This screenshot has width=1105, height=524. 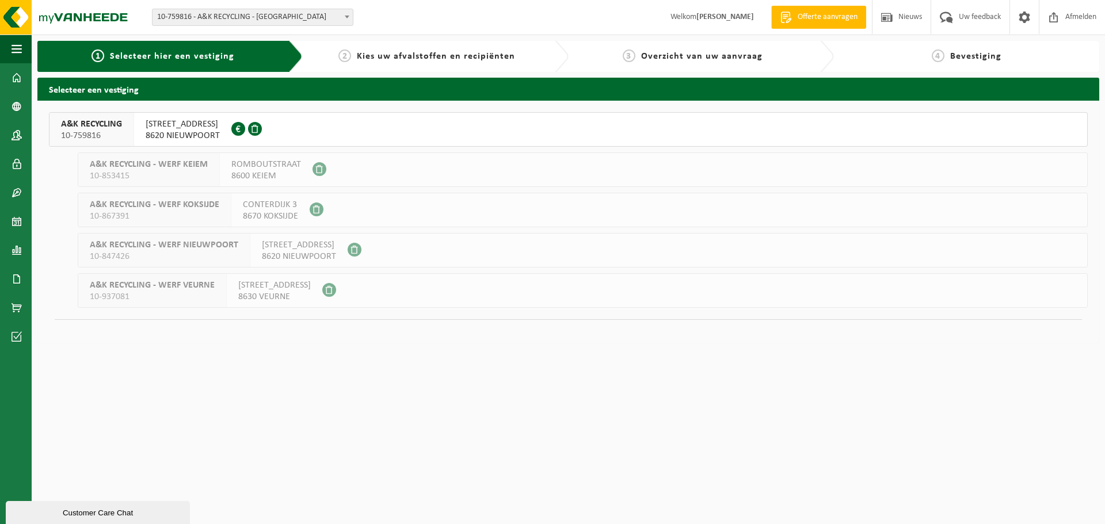 What do you see at coordinates (164, 245) in the screenshot?
I see `span: A&K RECYCLING - WERF NIEUWPOORT` at bounding box center [164, 245].